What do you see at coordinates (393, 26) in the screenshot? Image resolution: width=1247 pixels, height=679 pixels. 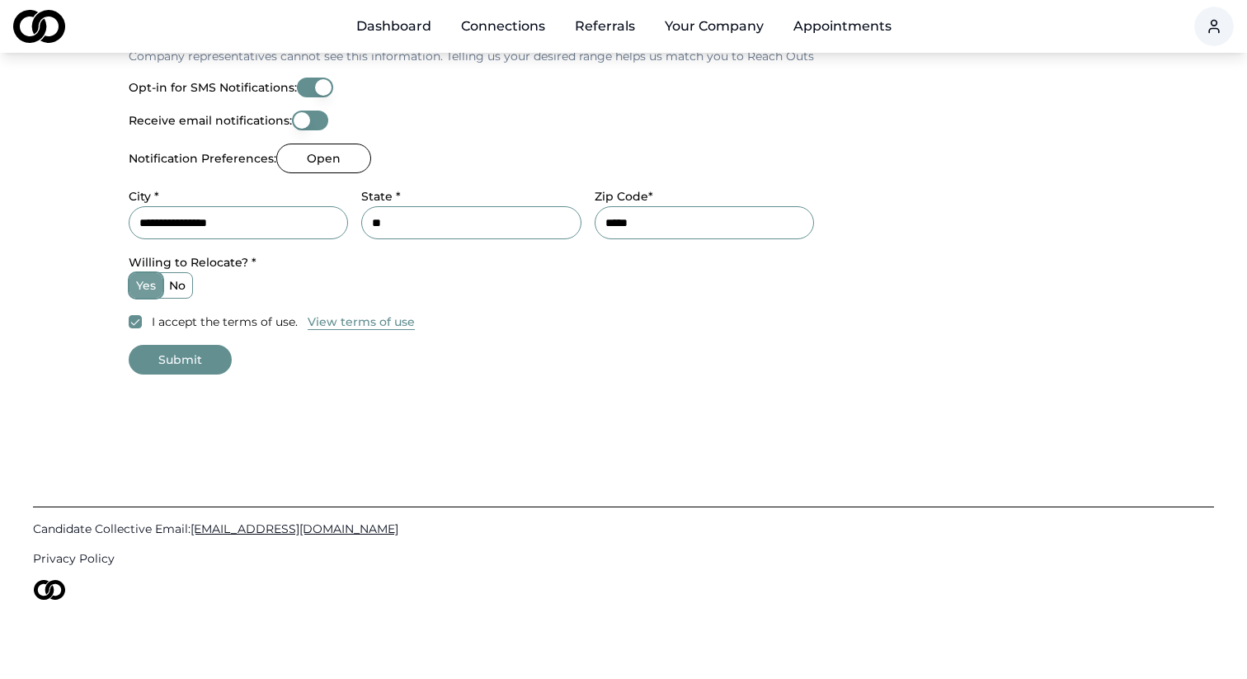 I see `a: Dashboard` at bounding box center [393, 26].